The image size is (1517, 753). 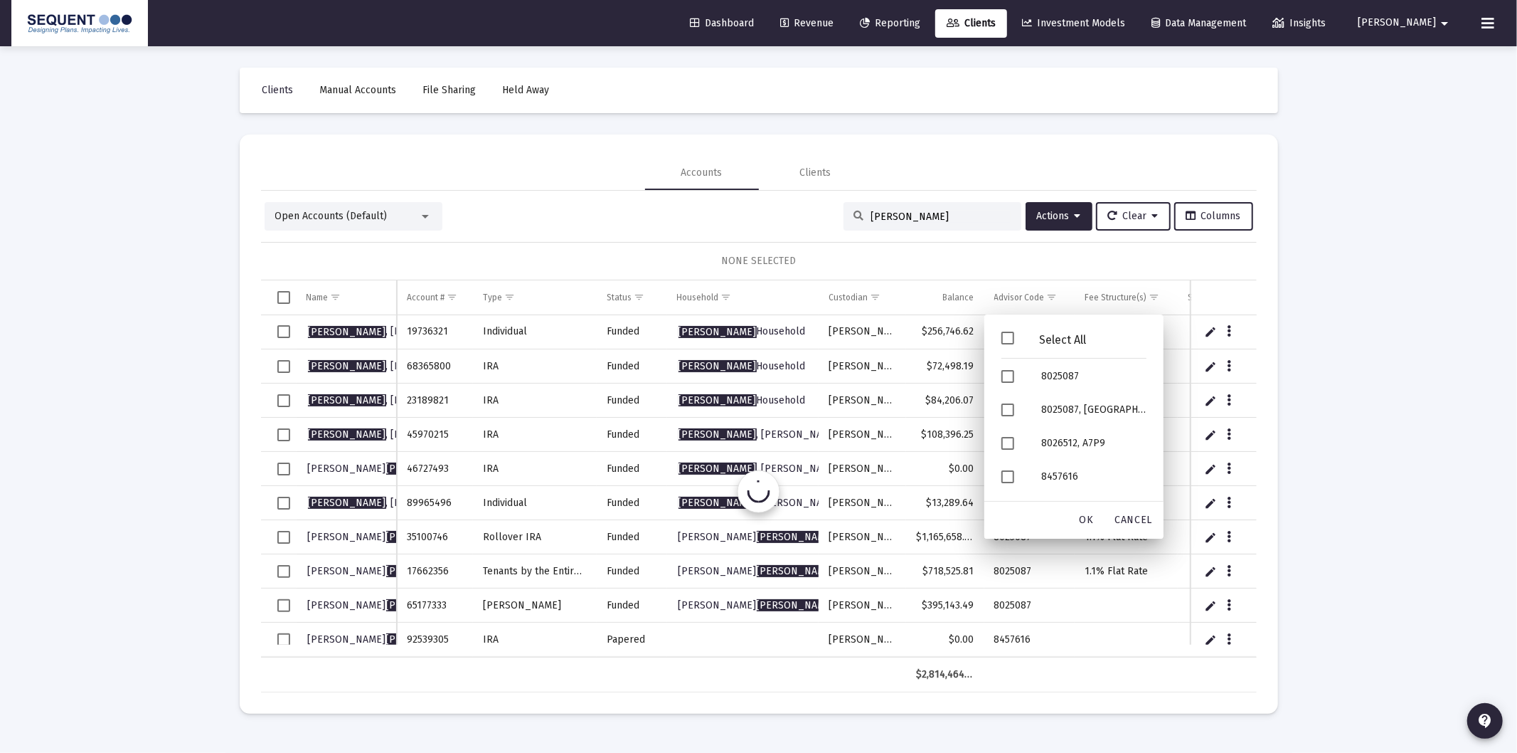 What do you see at coordinates (698, 297) in the screenshot?
I see `div: Household` at bounding box center [698, 297].